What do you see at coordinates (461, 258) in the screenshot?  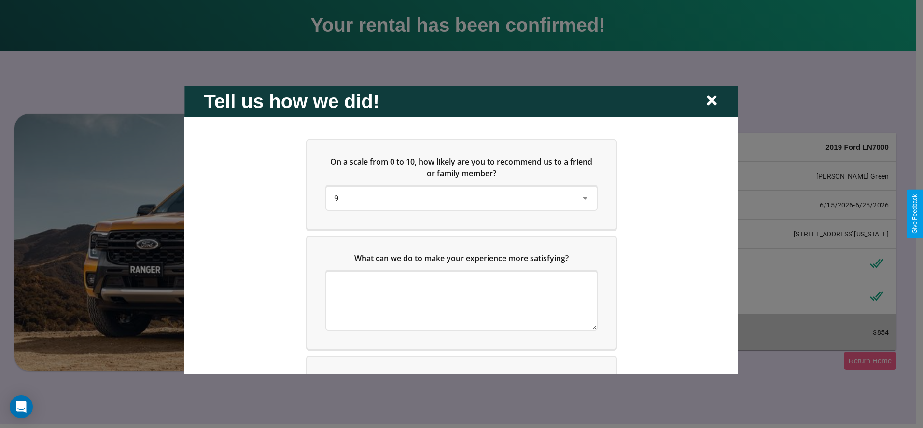 I see `span: What can we do to make your experience more satisfying?` at bounding box center [461, 258].